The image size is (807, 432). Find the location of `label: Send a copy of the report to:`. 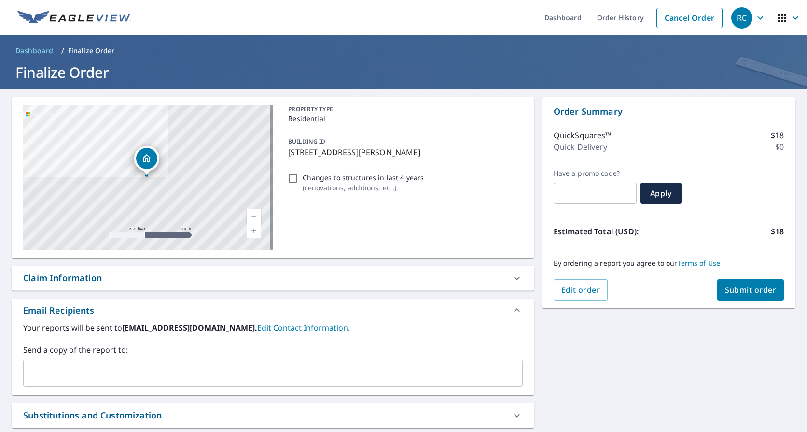

label: Send a copy of the report to: is located at coordinates (273, 350).